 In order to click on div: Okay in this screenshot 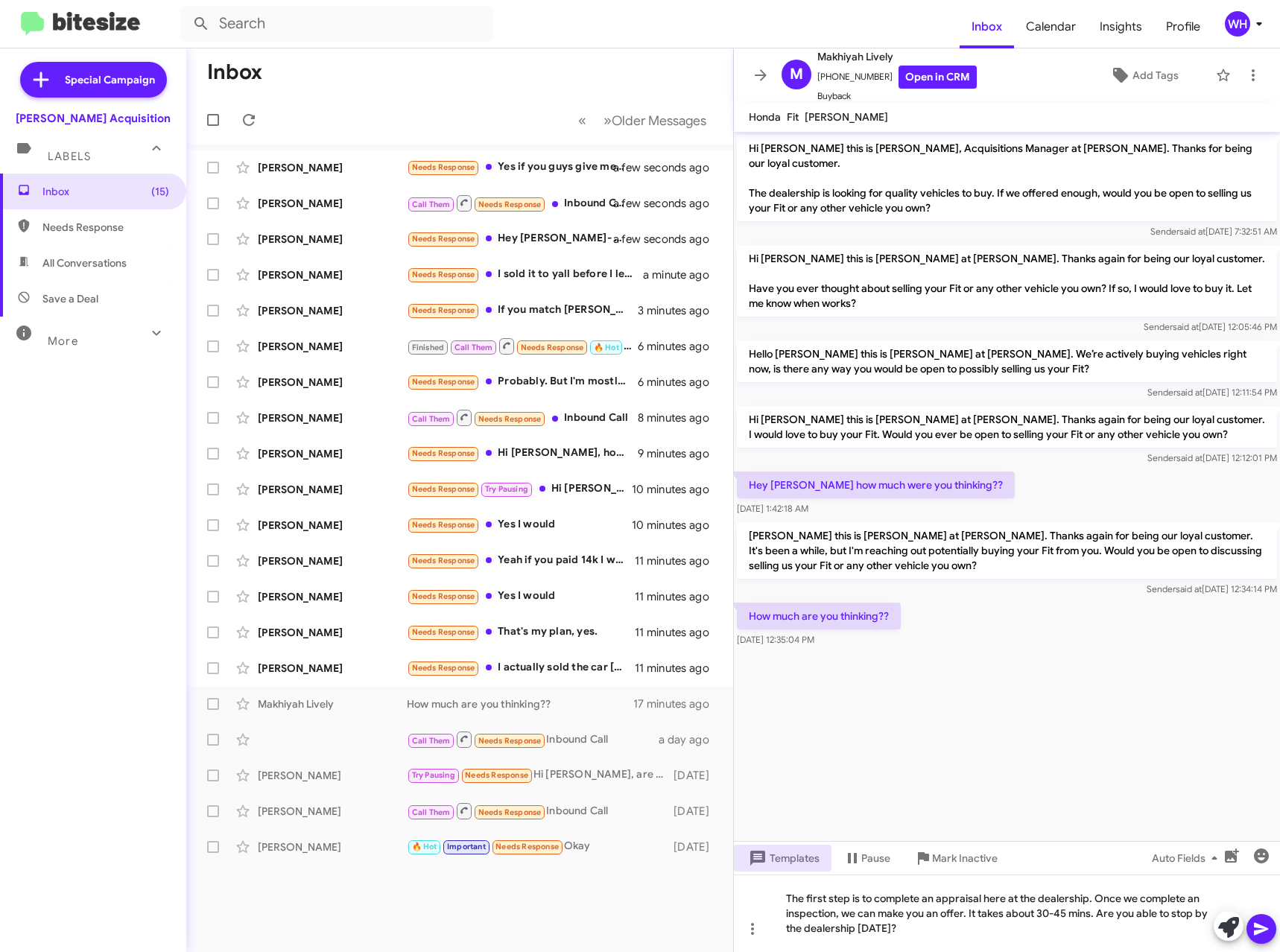, I will do `click(538, 846)`.